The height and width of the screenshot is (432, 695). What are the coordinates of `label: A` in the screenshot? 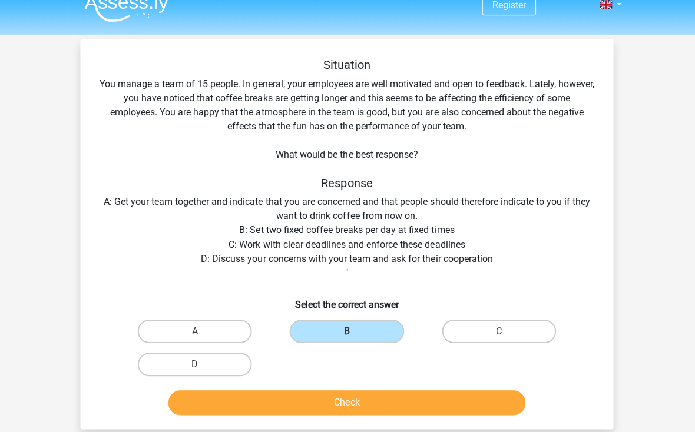 It's located at (195, 330).